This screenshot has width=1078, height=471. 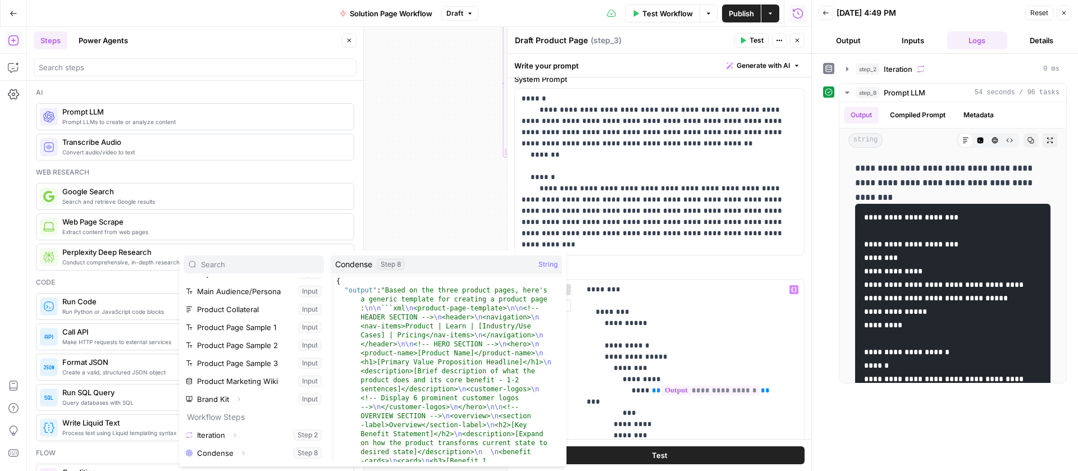 I want to click on span: Call API, so click(x=203, y=332).